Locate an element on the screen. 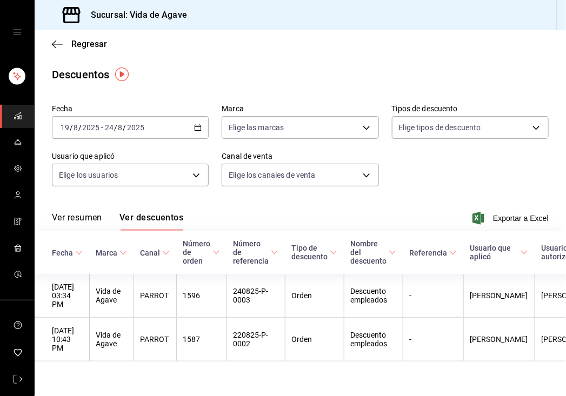  span: Elige tipos de descuento is located at coordinates (440, 128).